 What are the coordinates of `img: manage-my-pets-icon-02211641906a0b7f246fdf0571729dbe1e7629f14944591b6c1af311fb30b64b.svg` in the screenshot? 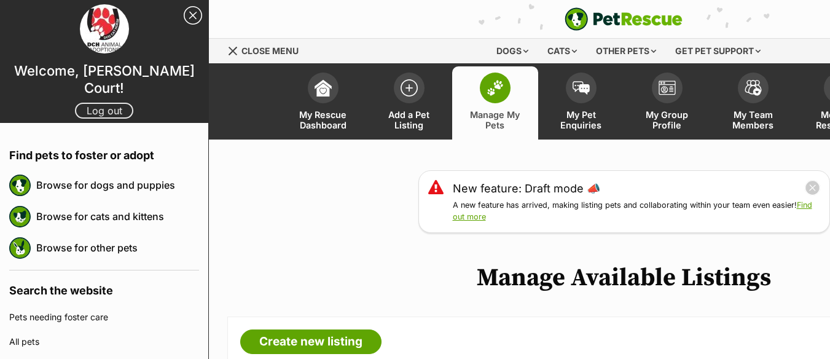 It's located at (495, 88).